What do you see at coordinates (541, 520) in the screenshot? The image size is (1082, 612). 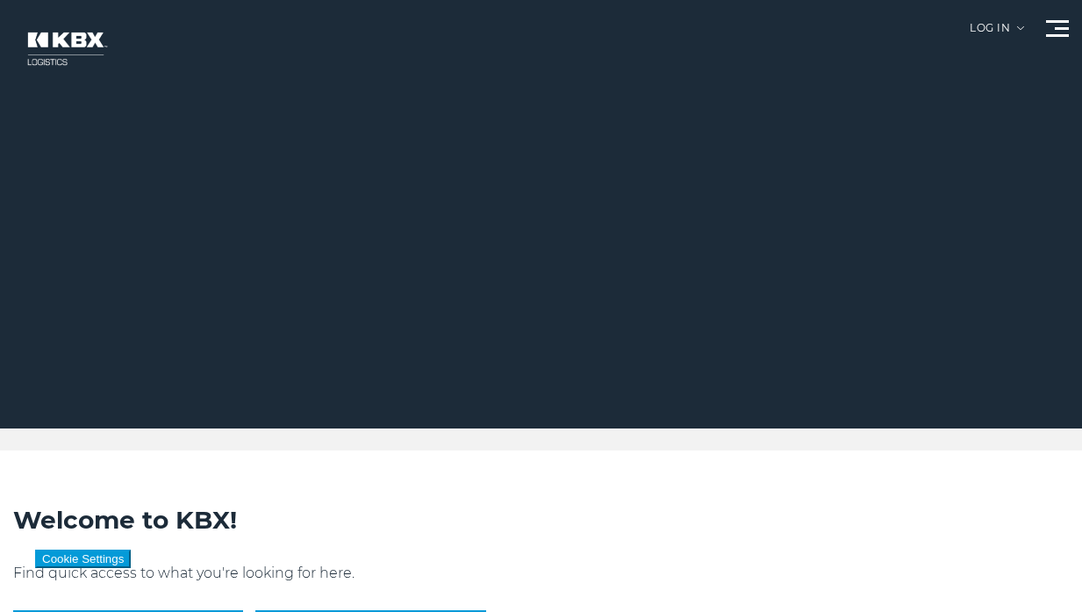 I see `h2: Welcome to KBX!` at bounding box center [541, 520].